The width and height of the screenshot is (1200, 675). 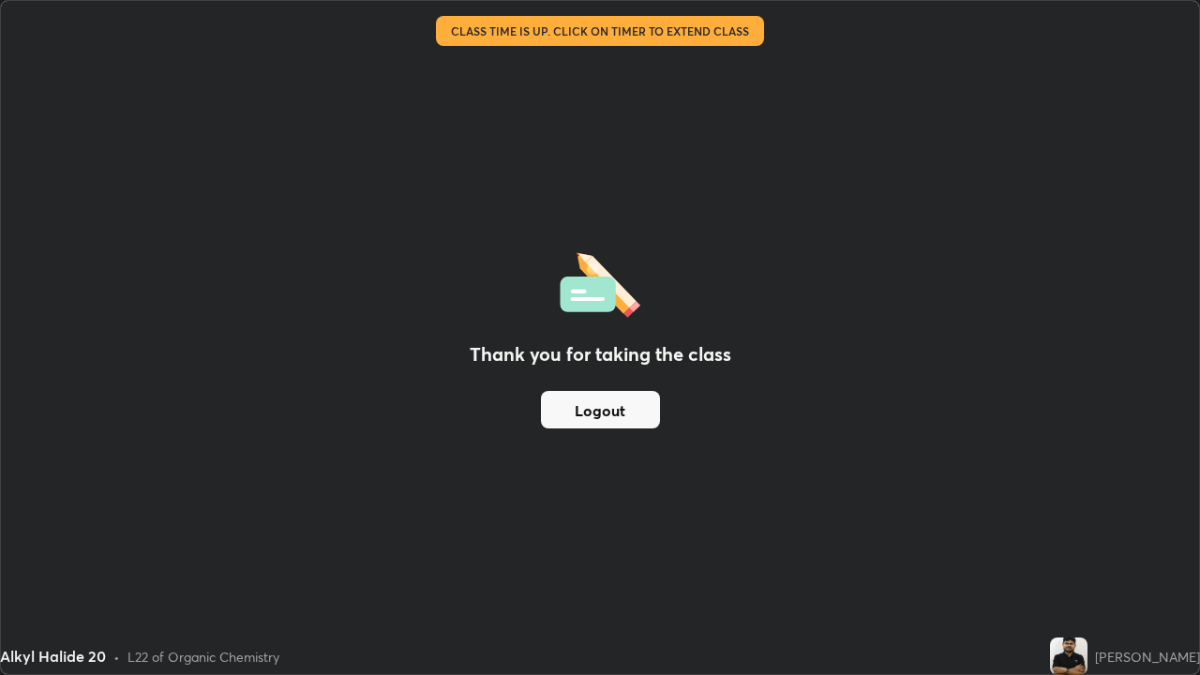 What do you see at coordinates (600, 354) in the screenshot?
I see `h2: Thank you for taking the class` at bounding box center [600, 354].